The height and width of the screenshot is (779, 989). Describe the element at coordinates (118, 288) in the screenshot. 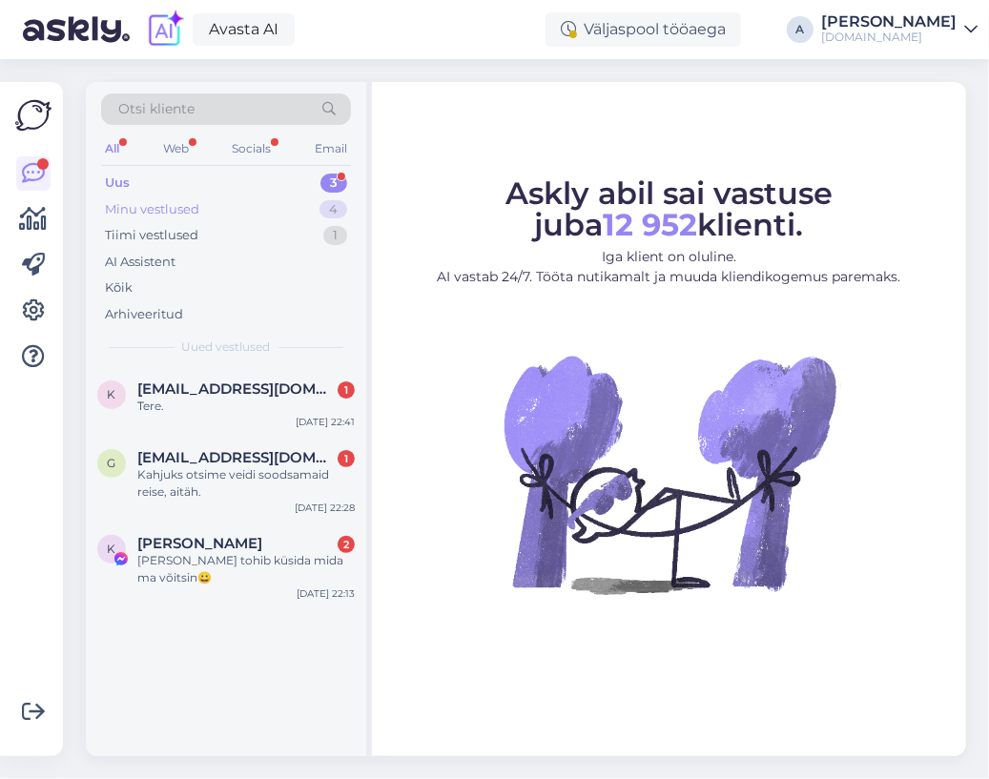

I see `div: Kõik` at that location.